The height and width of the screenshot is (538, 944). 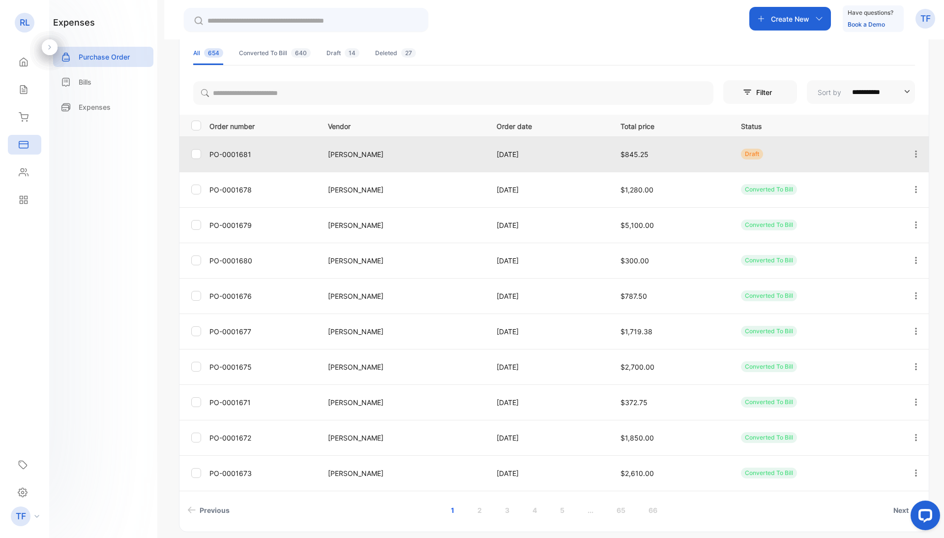 What do you see at coordinates (926, 19) in the screenshot?
I see `button: TF` at bounding box center [926, 19].